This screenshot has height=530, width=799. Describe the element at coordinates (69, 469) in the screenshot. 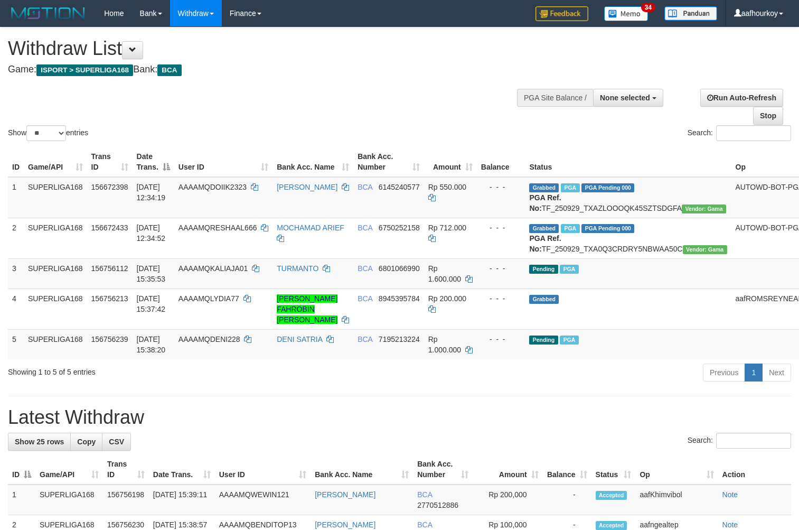

I see `th: Game/API: activate to sort column ascending` at that location.